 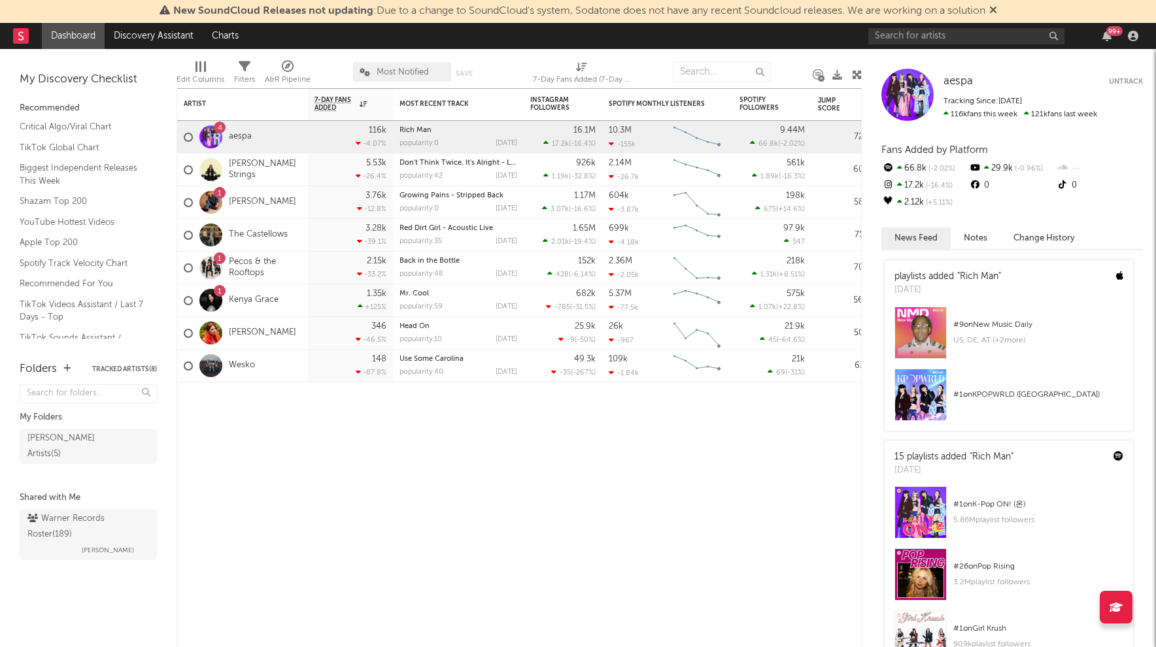 I want to click on div: 699k, so click(x=619, y=228).